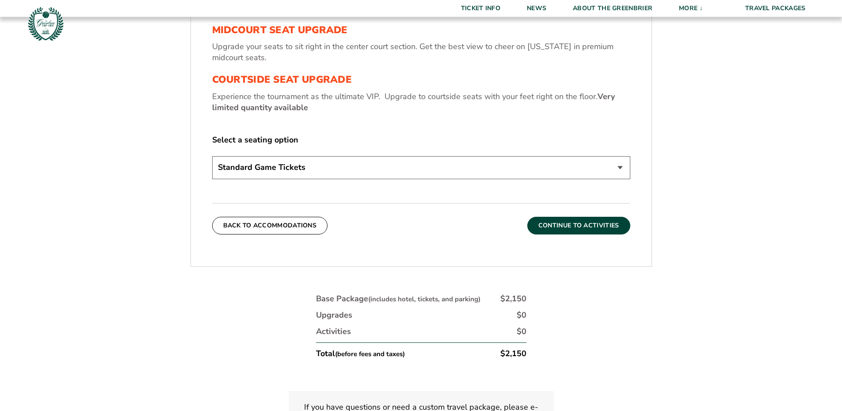 The image size is (842, 411). Describe the element at coordinates (421, 30) in the screenshot. I see `h3: Midcourt Seat Upgrade` at that location.